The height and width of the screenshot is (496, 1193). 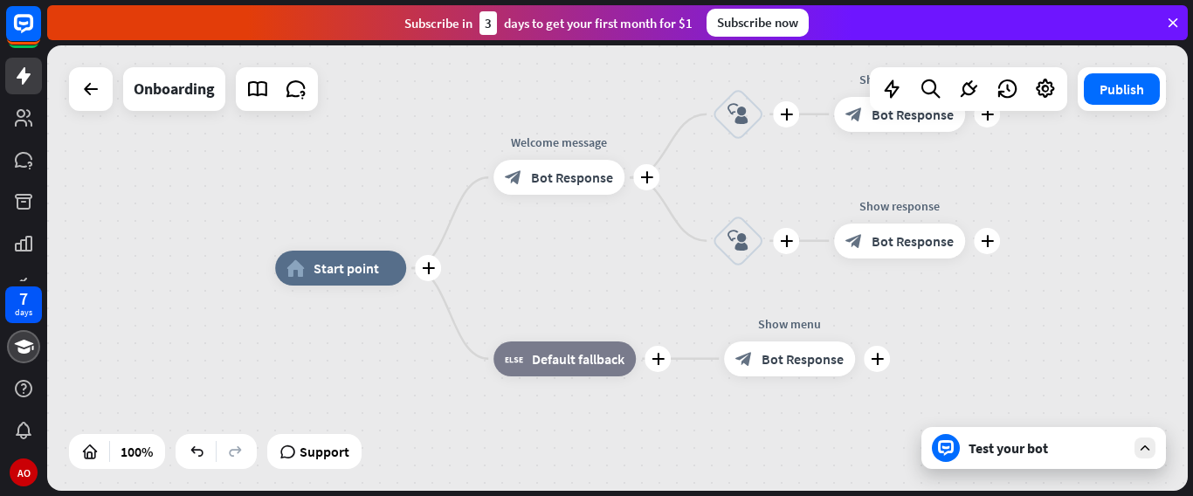 I want to click on div: 7, so click(x=24, y=299).